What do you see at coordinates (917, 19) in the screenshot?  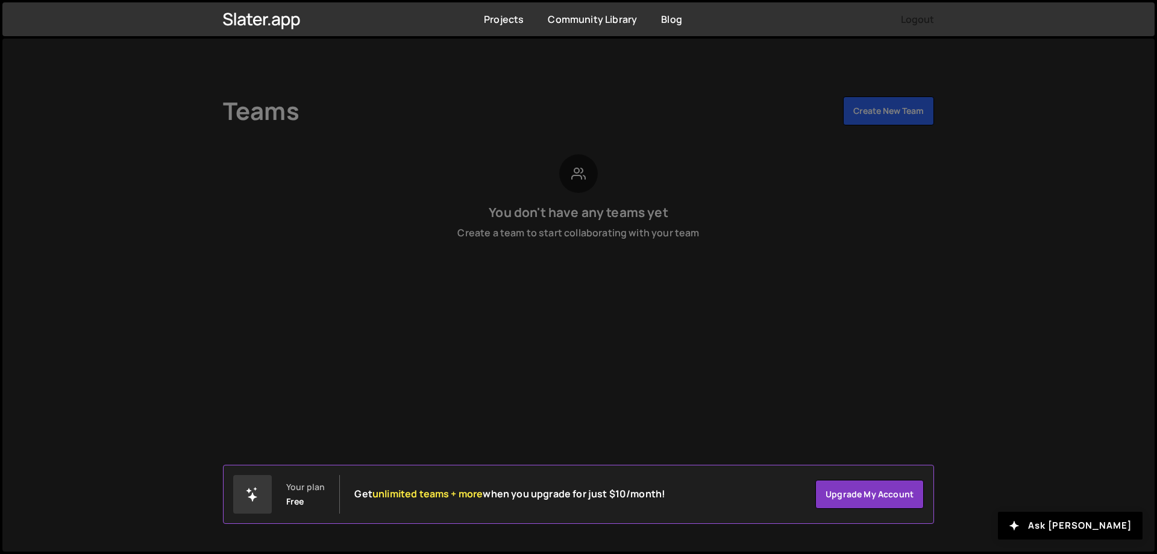 I see `button: Logout` at bounding box center [917, 19].